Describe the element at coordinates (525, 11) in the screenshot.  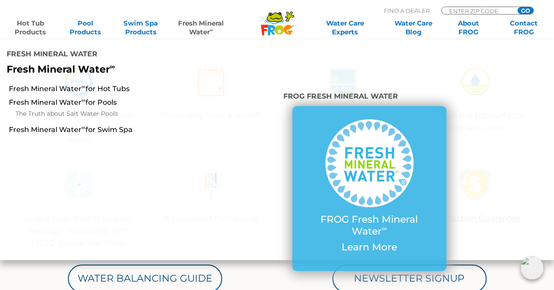
I see `input: GO` at that location.